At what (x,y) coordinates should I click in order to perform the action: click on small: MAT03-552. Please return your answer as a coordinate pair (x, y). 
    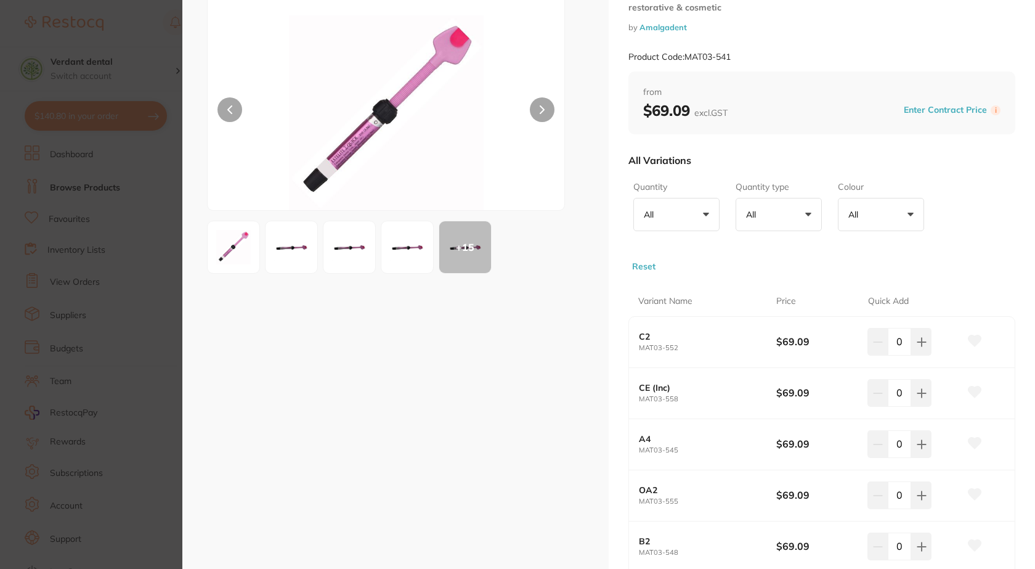
    Looking at the image, I should click on (707, 347).